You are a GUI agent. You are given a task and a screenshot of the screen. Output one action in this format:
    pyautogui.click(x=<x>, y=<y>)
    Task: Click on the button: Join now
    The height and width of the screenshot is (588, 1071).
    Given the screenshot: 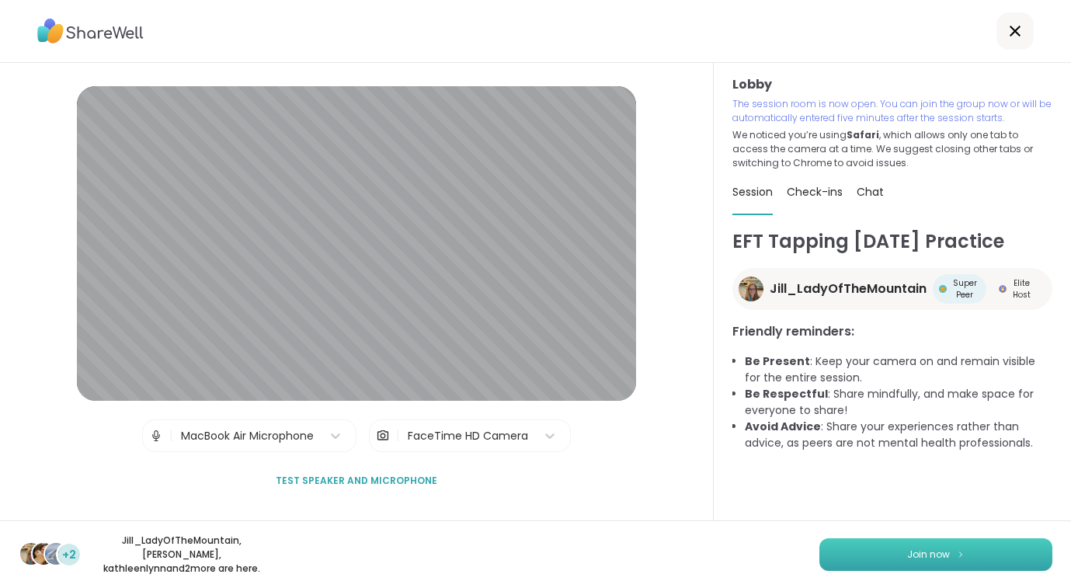 What is the action you would take?
    pyautogui.click(x=936, y=554)
    